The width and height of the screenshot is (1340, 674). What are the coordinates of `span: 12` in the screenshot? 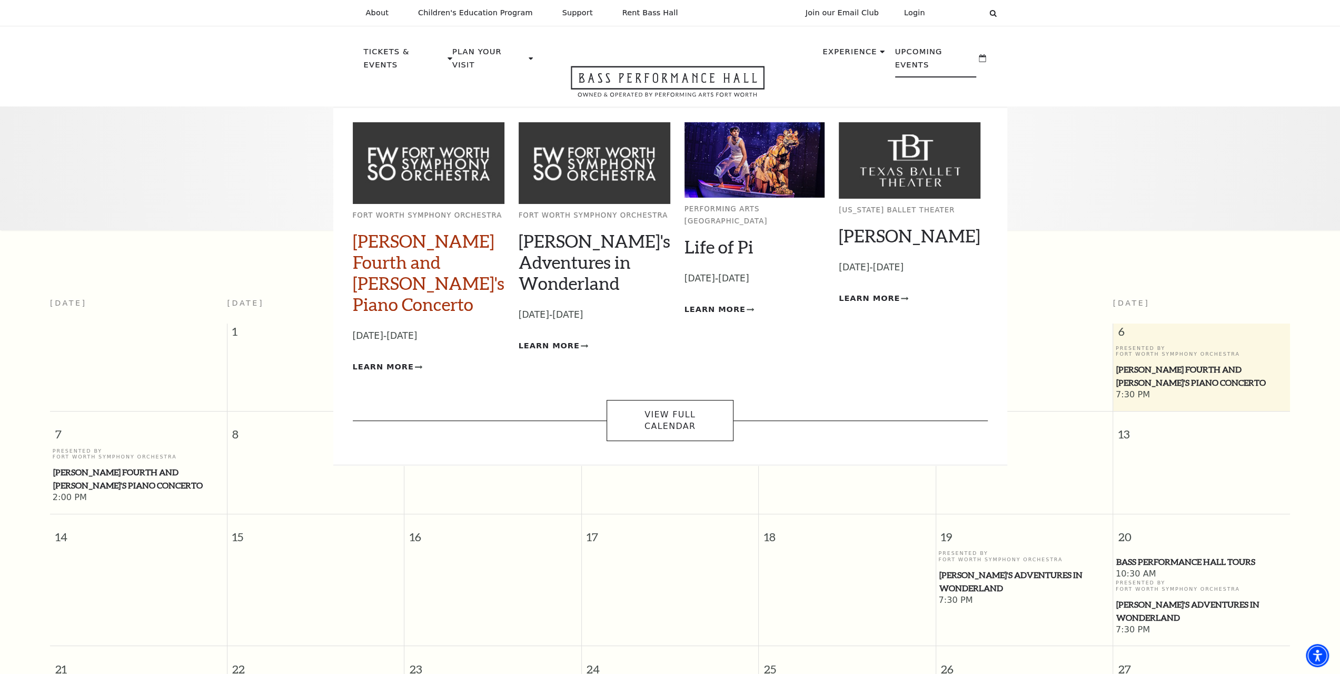 It's located at (1024, 429).